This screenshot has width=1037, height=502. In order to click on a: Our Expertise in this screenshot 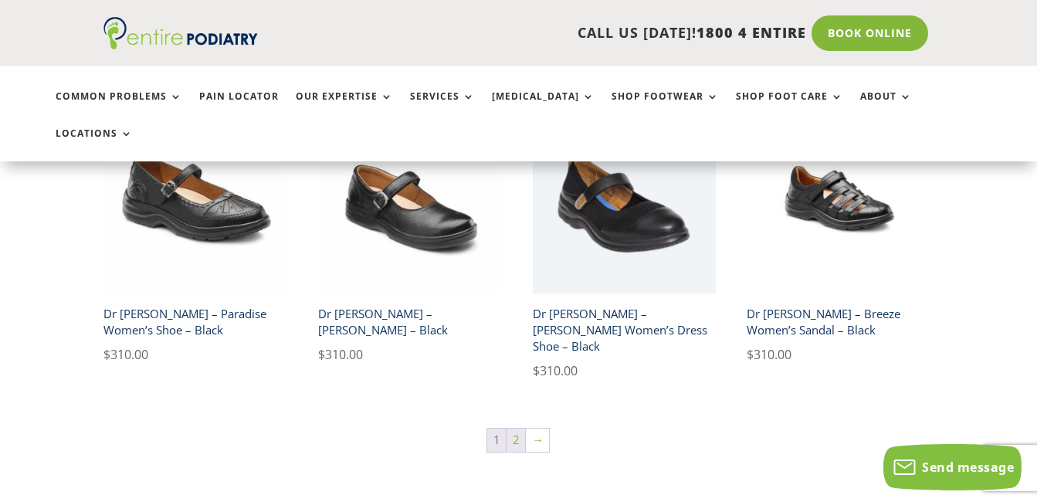, I will do `click(344, 107)`.